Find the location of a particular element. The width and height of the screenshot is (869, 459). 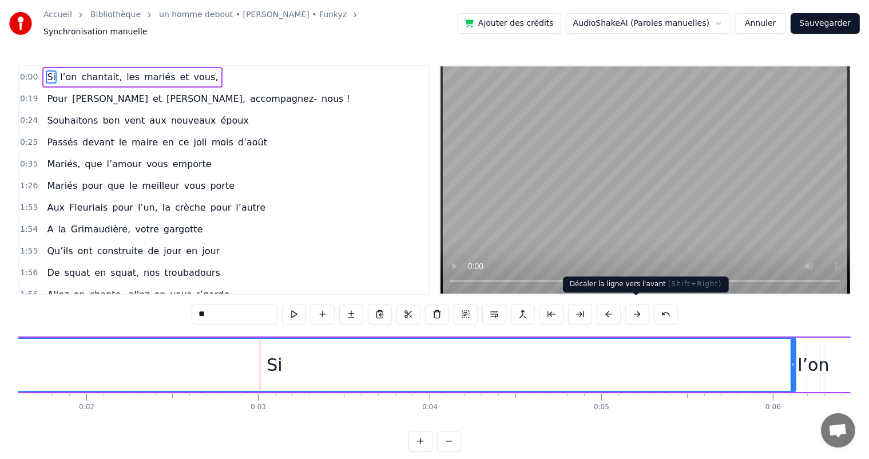

span: nouveaux is located at coordinates (193, 120).